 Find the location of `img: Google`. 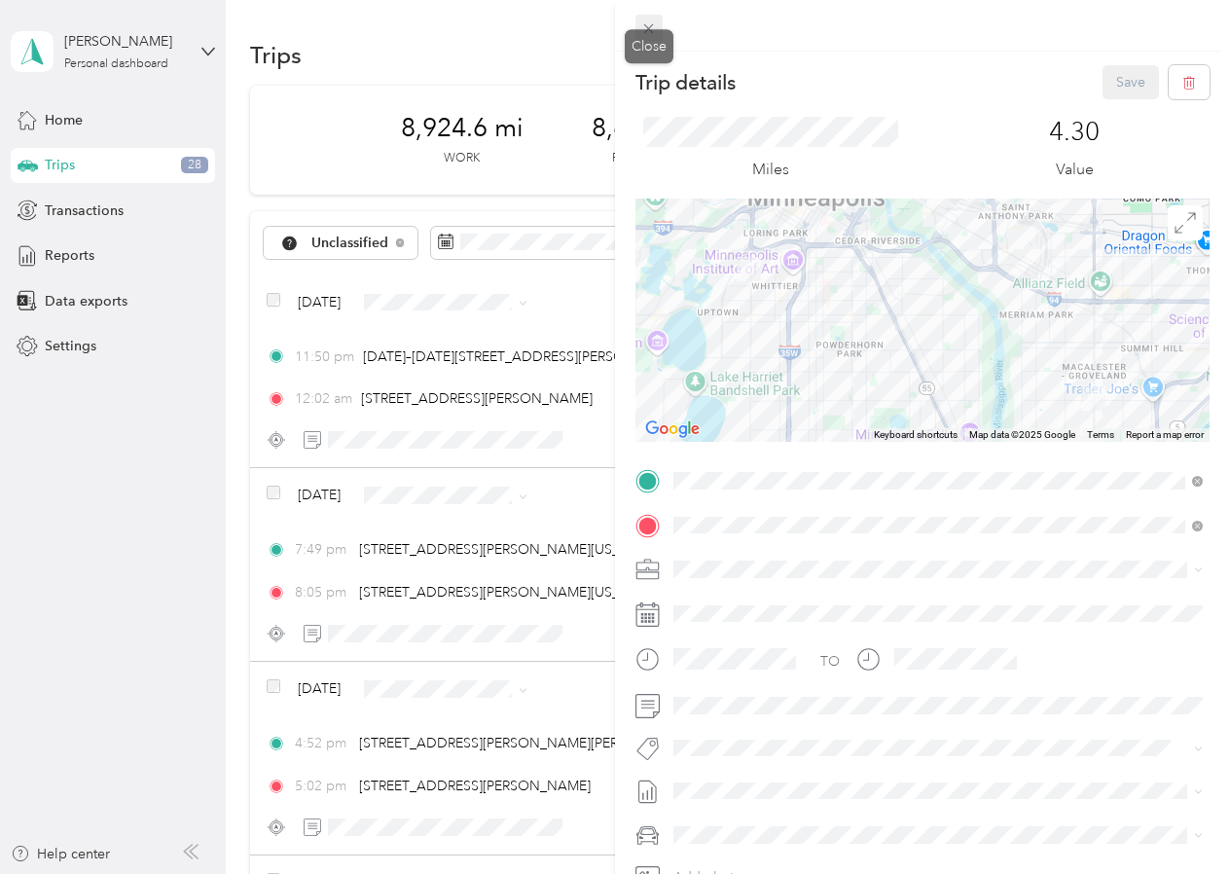

img: Google is located at coordinates (672, 429).